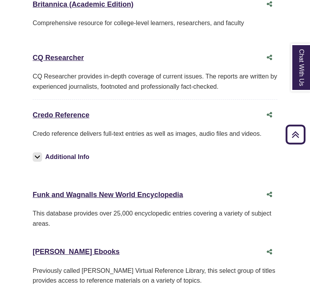  What do you see at coordinates (108, 195) in the screenshot?
I see `a: Funk and Wagnalls New World Encyclopedia` at bounding box center [108, 195].